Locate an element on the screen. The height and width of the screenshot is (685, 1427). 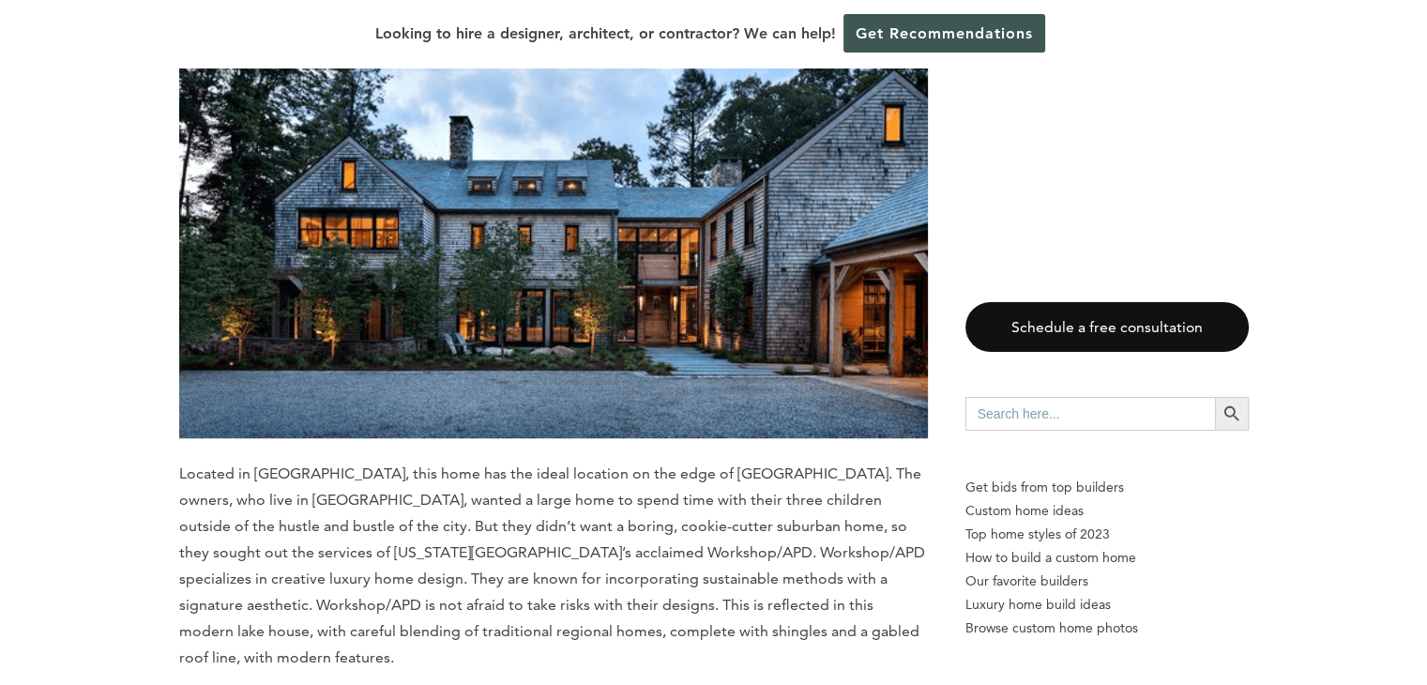
a: Schedule a free consultation is located at coordinates (1107, 326).